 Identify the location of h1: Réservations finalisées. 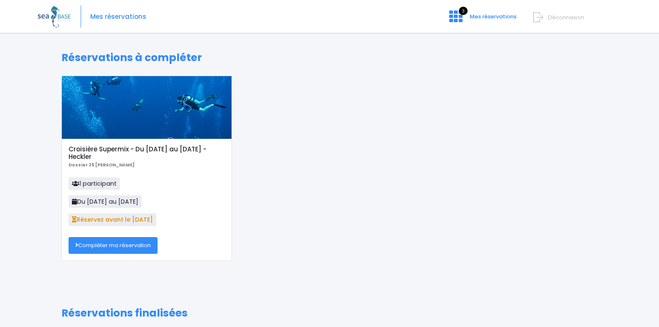
(329, 313).